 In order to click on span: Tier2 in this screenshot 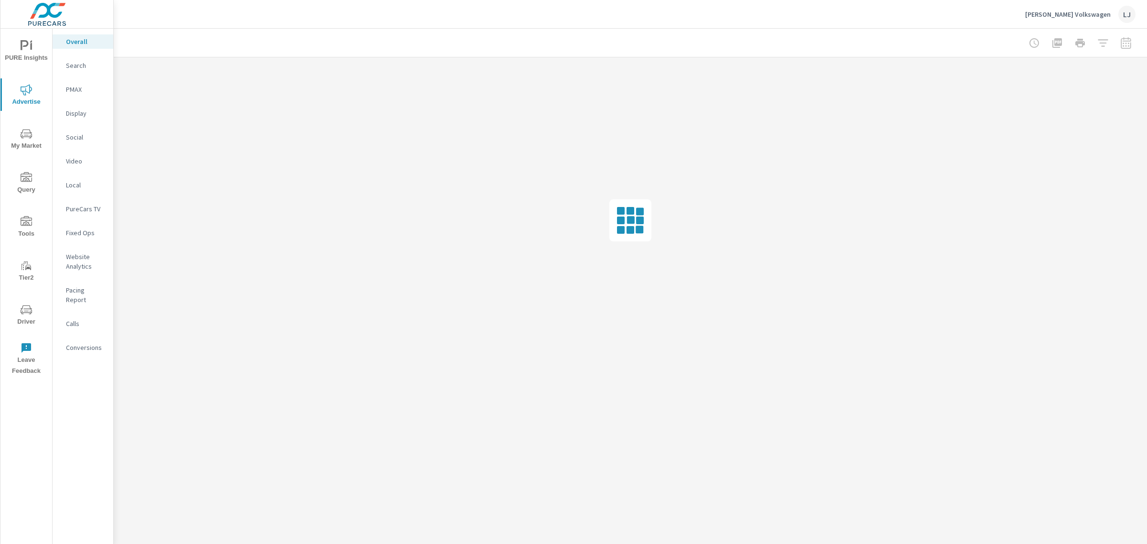, I will do `click(26, 271)`.